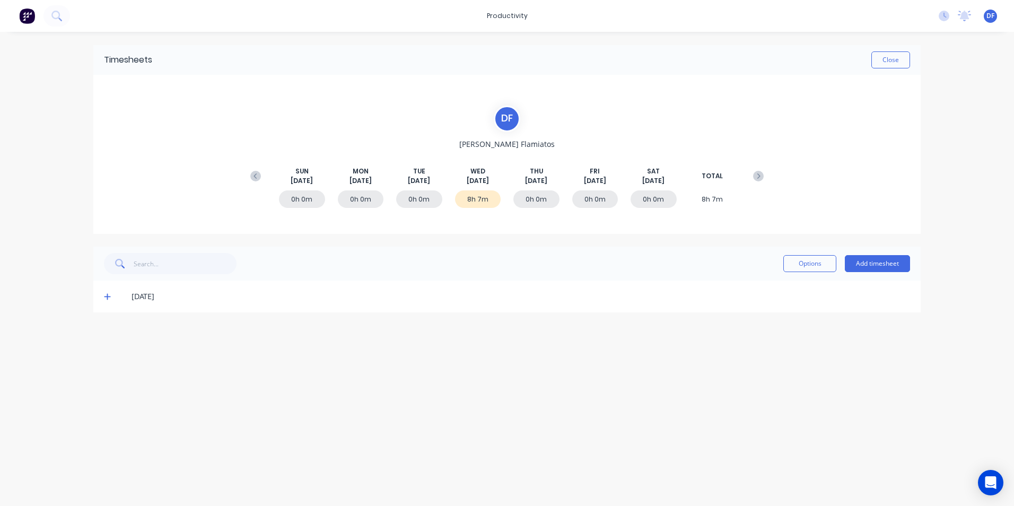  What do you see at coordinates (128, 60) in the screenshot?
I see `div: Timesheets` at bounding box center [128, 60].